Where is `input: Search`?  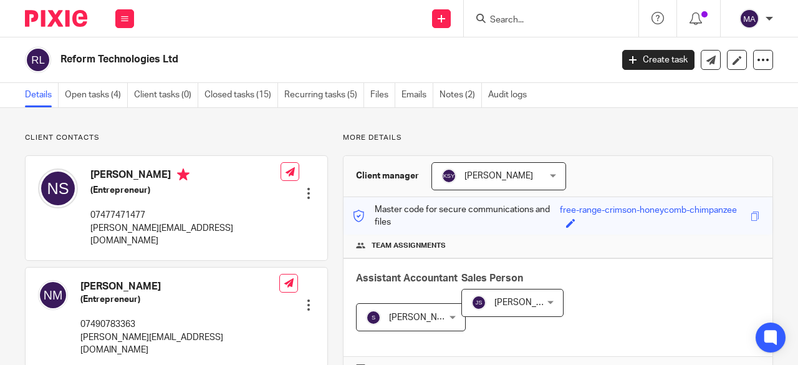
input: Search is located at coordinates (545, 21).